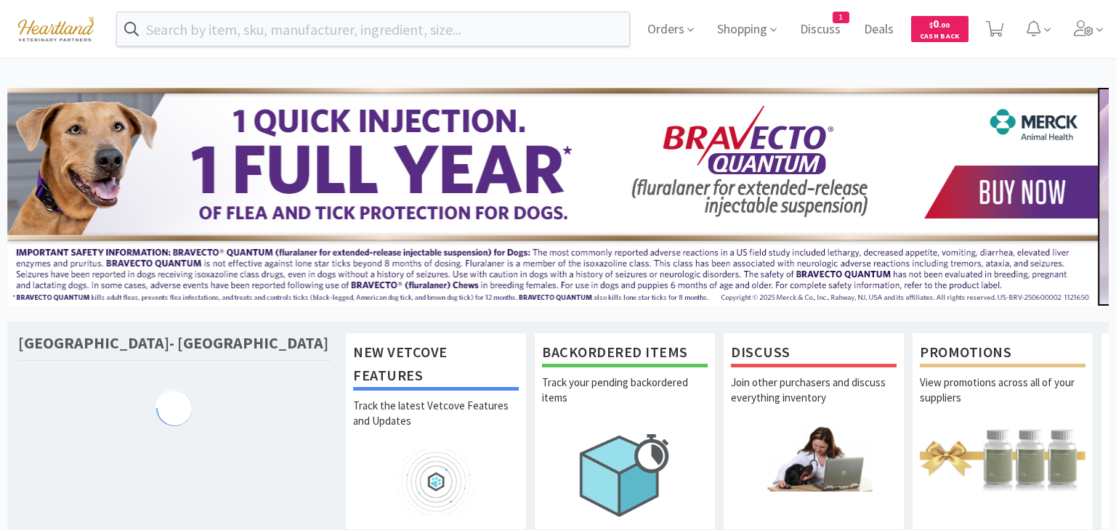 This screenshot has height=530, width=1116. What do you see at coordinates (841, 17) in the screenshot?
I see `span: 1` at bounding box center [841, 17].